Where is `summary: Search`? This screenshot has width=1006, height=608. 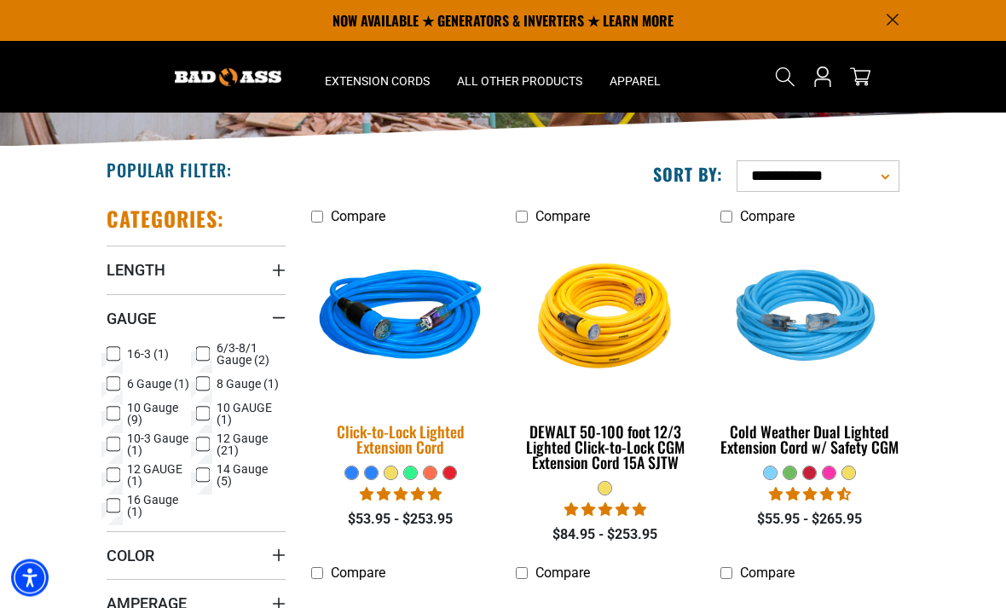
summary: Search is located at coordinates (785, 77).